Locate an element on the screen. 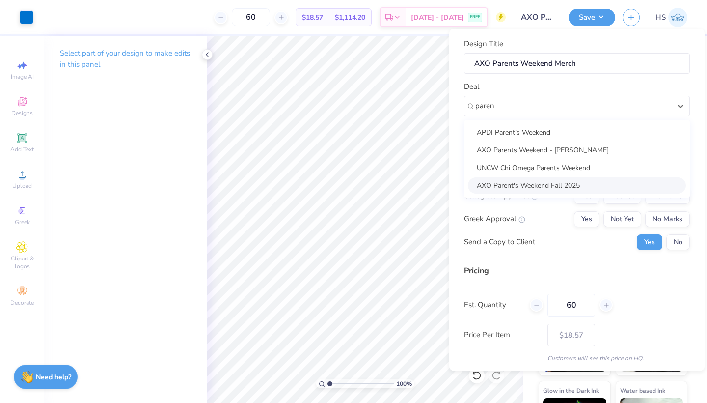 This screenshot has height=403, width=707. button: Save is located at coordinates (592, 17).